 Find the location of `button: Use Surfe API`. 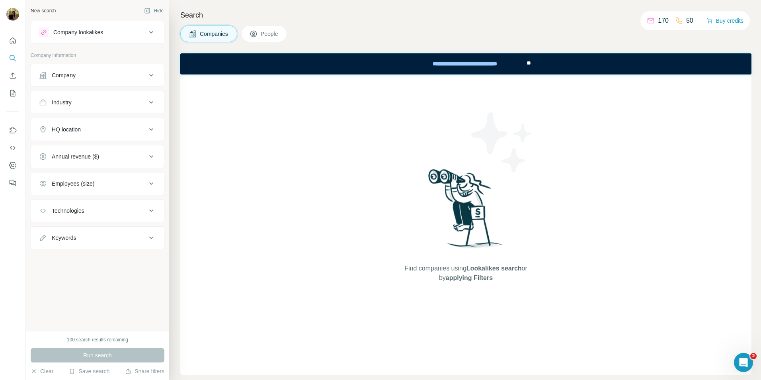

button: Use Surfe API is located at coordinates (13, 148).